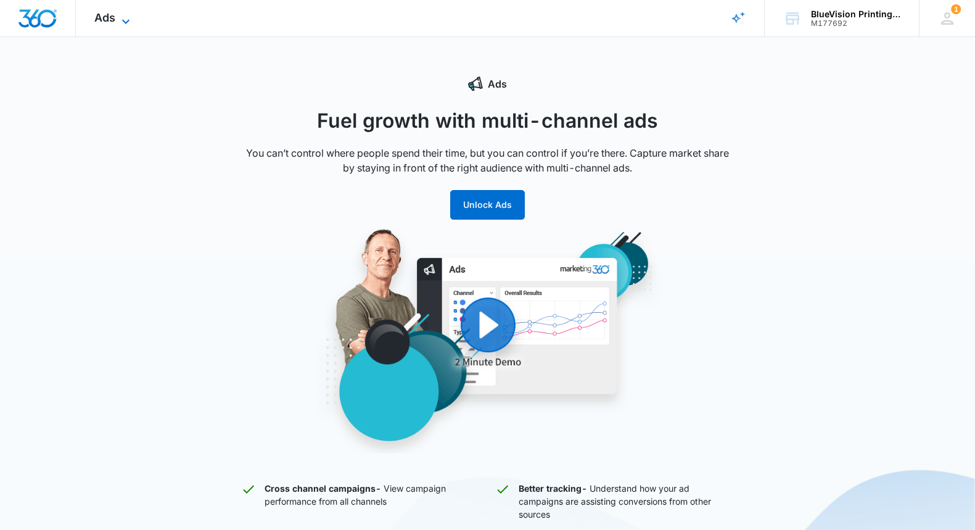 The width and height of the screenshot is (975, 530). I want to click on button: Unlock Ads, so click(487, 205).